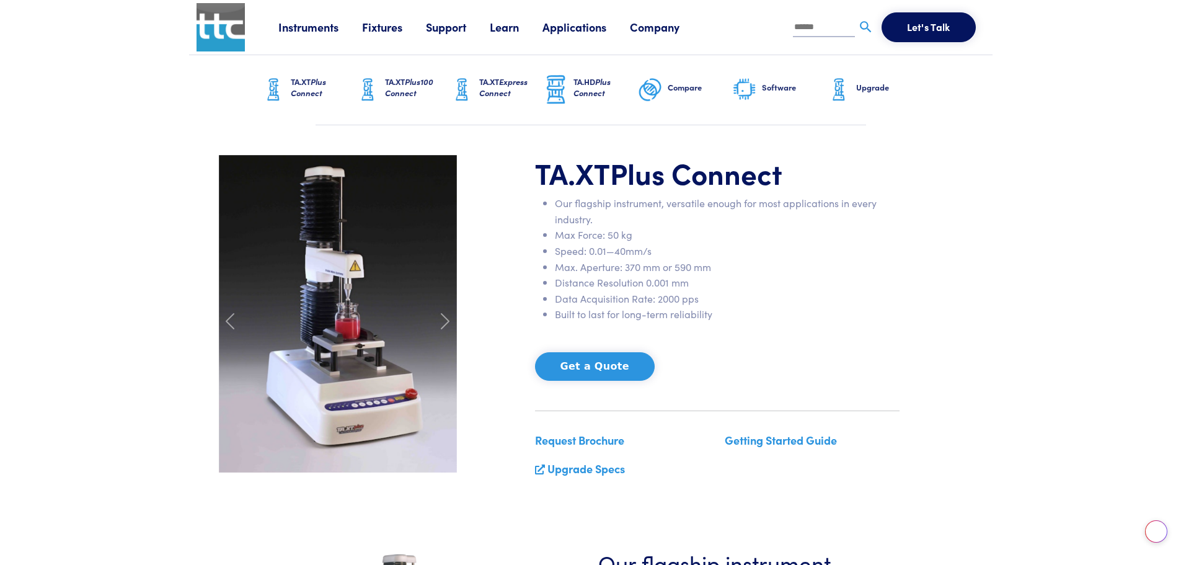  Describe the element at coordinates (889, 87) in the screenshot. I see `h6: Upgrade` at that location.